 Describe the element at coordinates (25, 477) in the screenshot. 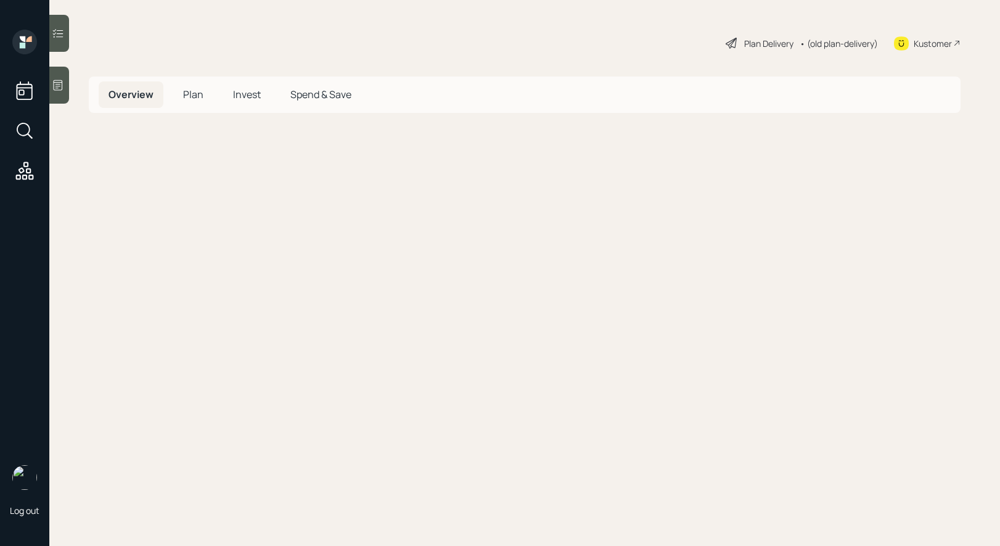

I see `img: treva-nostdahl-headshot.png` at that location.